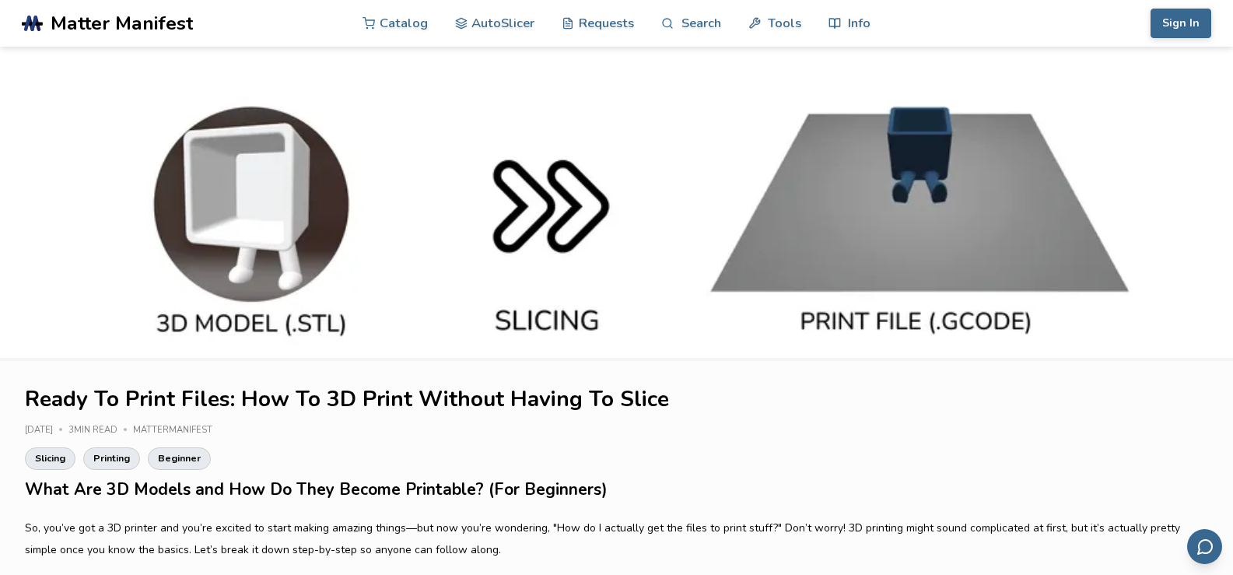 The width and height of the screenshot is (1233, 575). Describe the element at coordinates (100, 430) in the screenshot. I see `div: 3 min read` at that location.